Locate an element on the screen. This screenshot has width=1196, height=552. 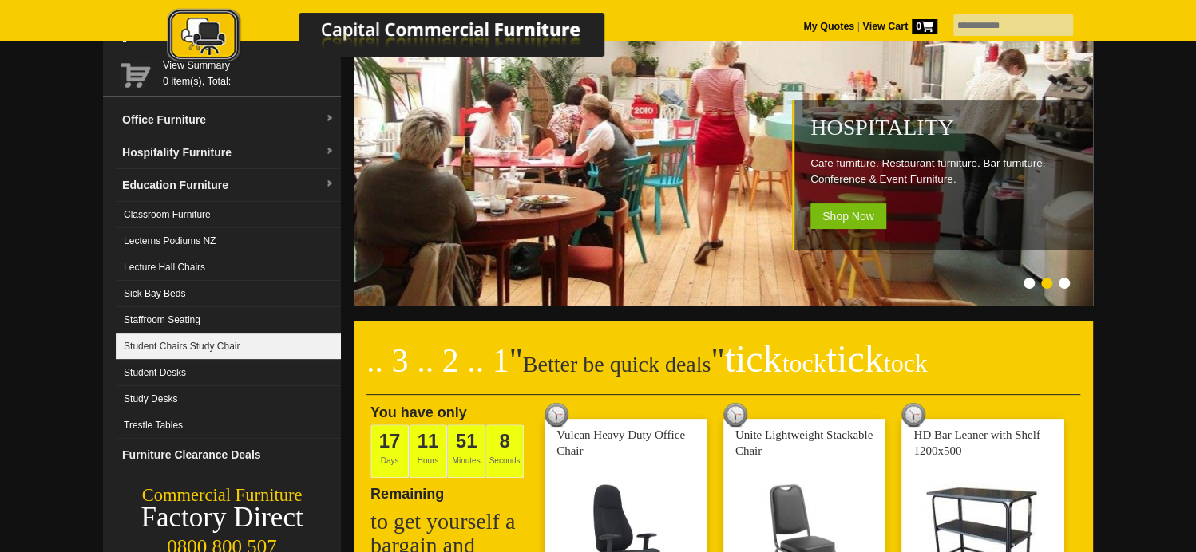
a: Hospitality Furnituredropdown is located at coordinates (228, 152).